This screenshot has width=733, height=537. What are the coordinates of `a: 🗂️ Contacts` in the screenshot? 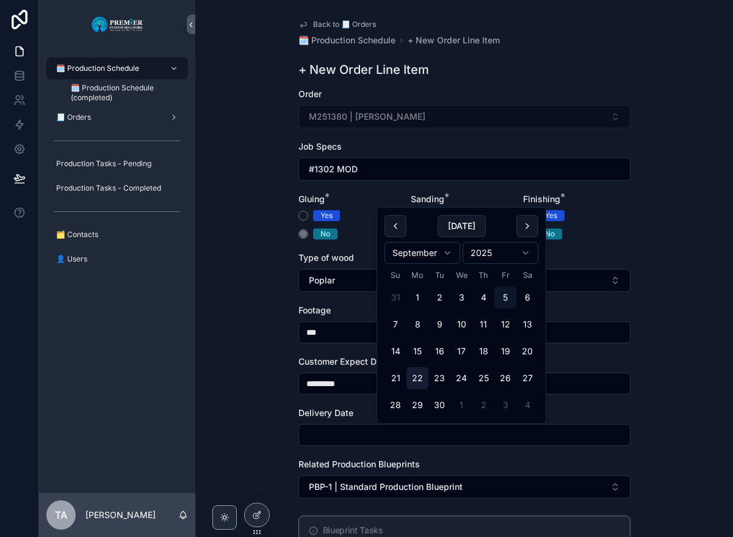 It's located at (117, 234).